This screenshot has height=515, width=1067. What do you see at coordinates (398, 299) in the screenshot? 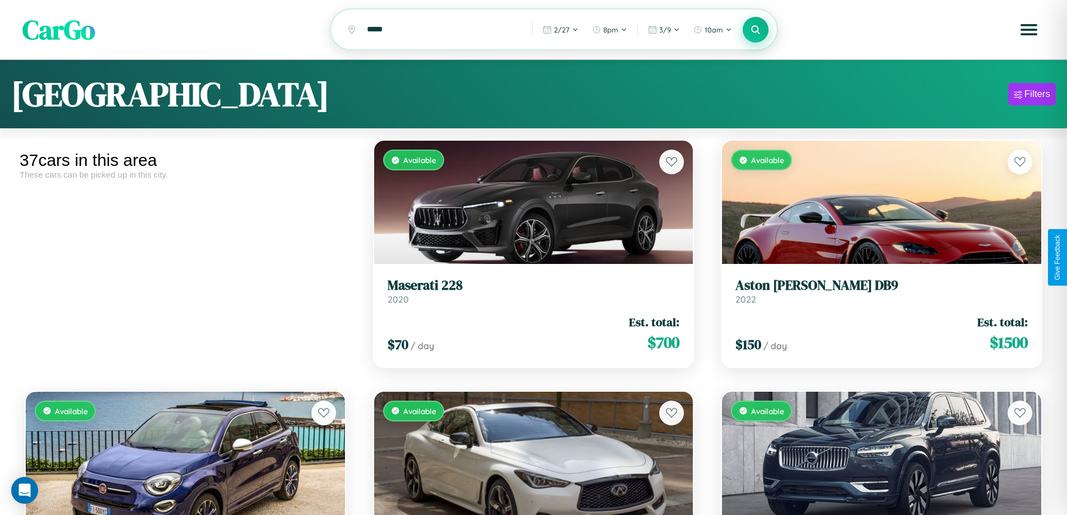
I see `span: 2020` at bounding box center [398, 299].